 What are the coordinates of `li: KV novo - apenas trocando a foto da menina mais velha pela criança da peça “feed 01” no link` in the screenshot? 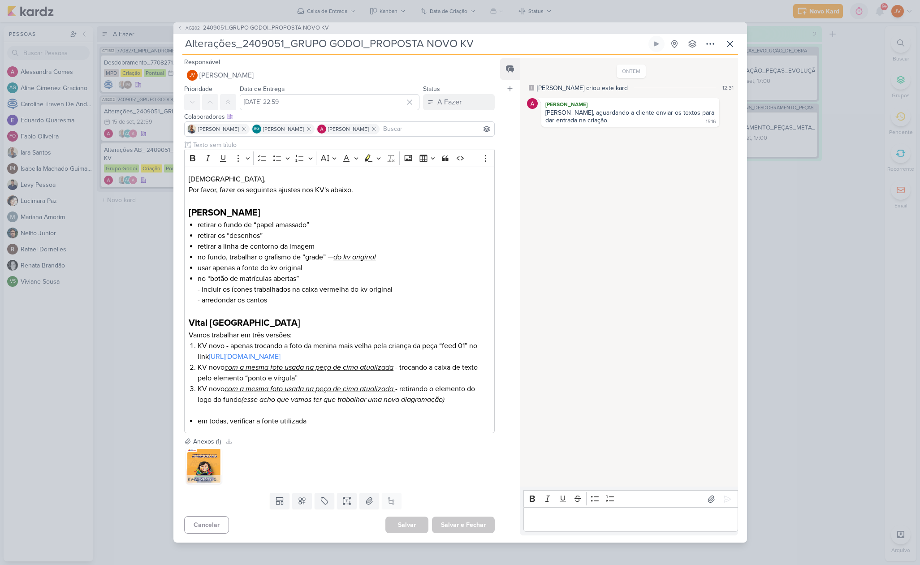 It's located at (344, 351).